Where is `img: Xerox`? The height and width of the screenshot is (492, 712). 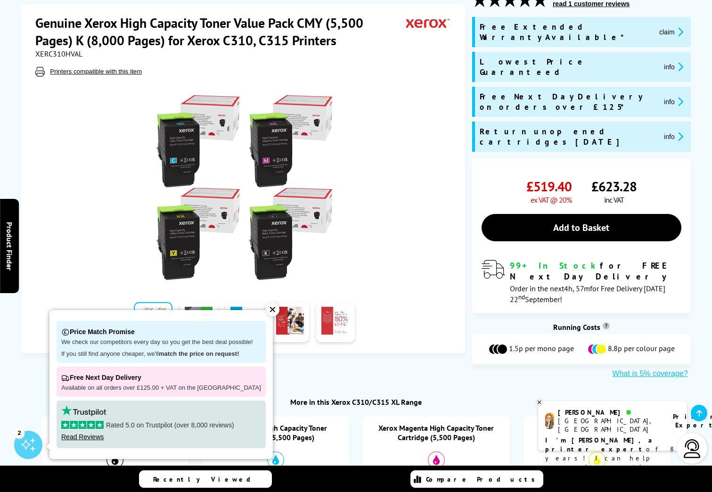
img: Xerox is located at coordinates (428, 23).